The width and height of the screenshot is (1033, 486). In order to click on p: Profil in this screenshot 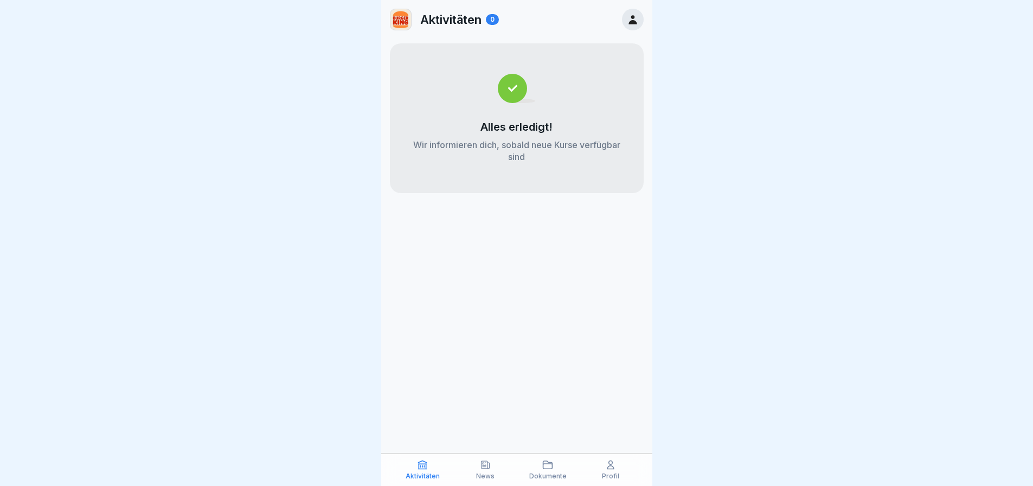, I will do `click(610, 476)`.